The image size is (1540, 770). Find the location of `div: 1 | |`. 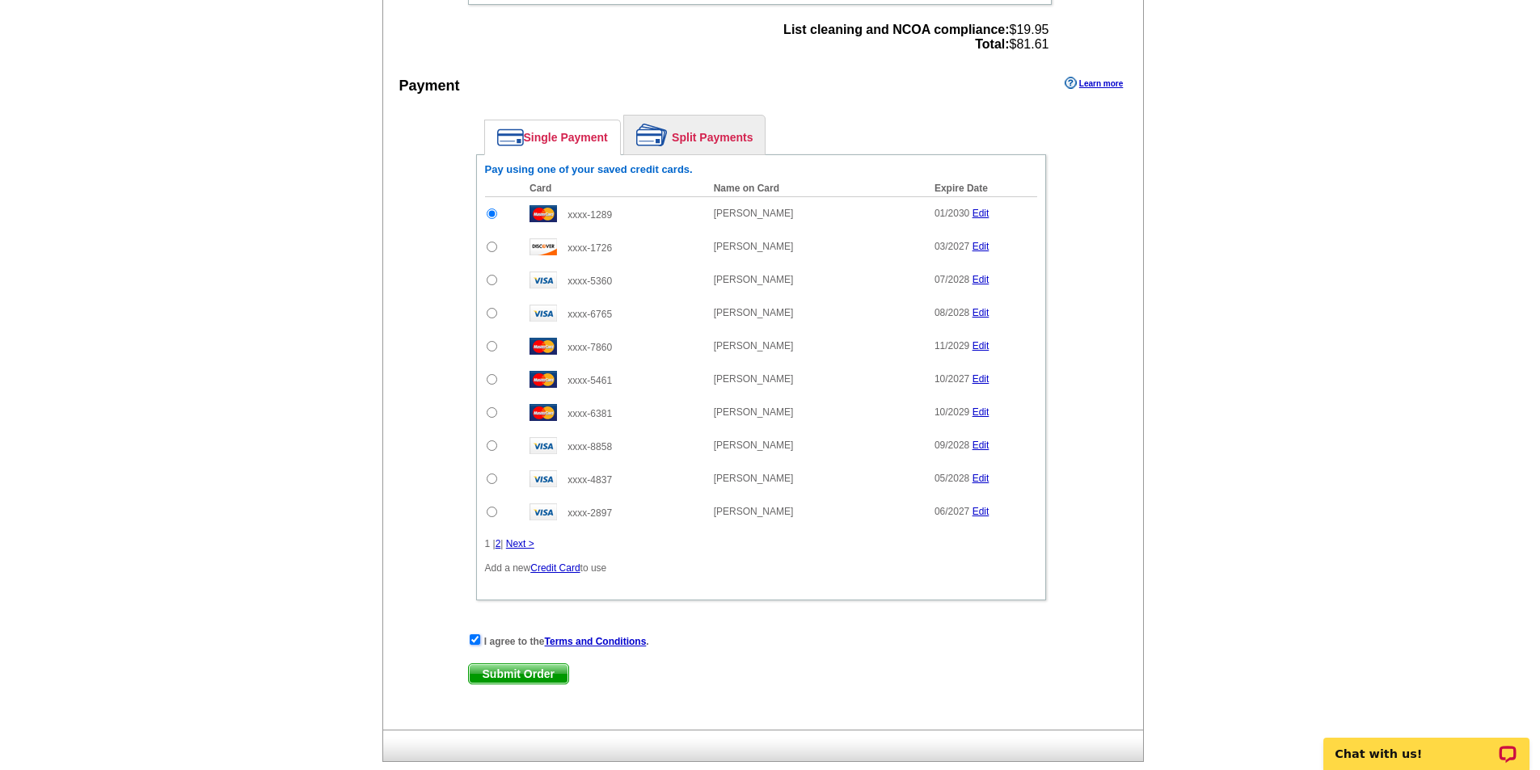

div: 1 | | is located at coordinates (761, 544).